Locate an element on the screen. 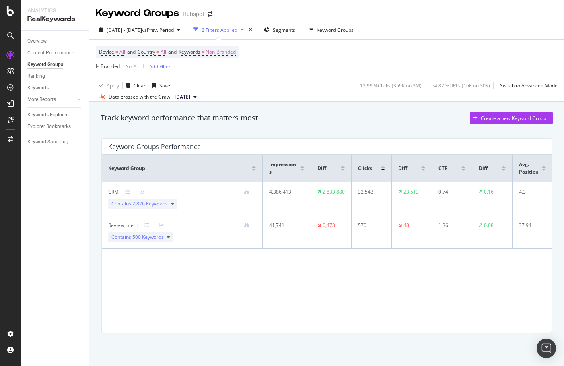 The image size is (564, 366). a: Overview is located at coordinates (55, 41).